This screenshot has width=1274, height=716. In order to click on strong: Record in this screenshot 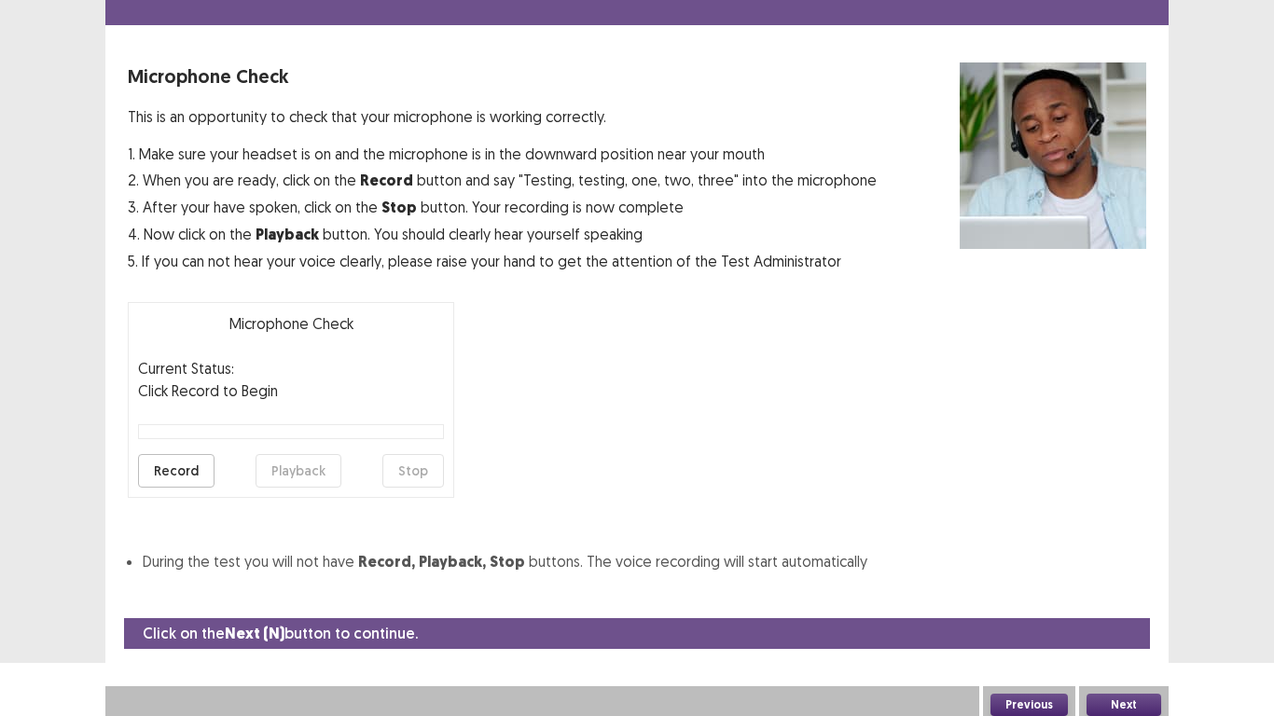, I will do `click(386, 180)`.